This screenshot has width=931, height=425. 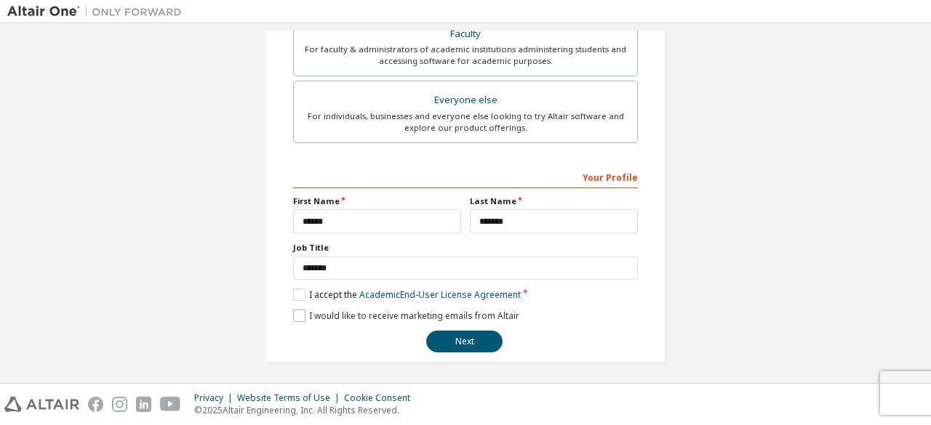 What do you see at coordinates (143, 404) in the screenshot?
I see `img: linkedin.svg` at bounding box center [143, 404].